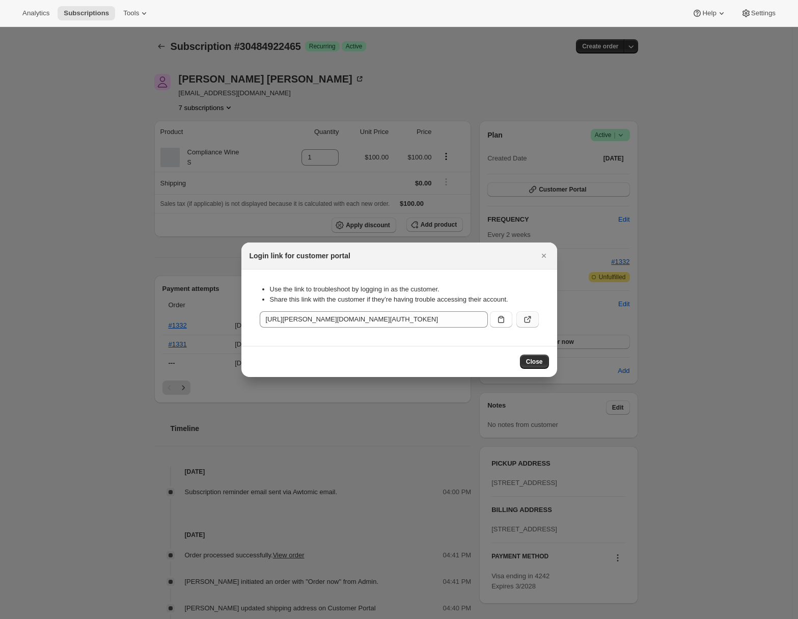  I want to click on button: Settings, so click(758, 13).